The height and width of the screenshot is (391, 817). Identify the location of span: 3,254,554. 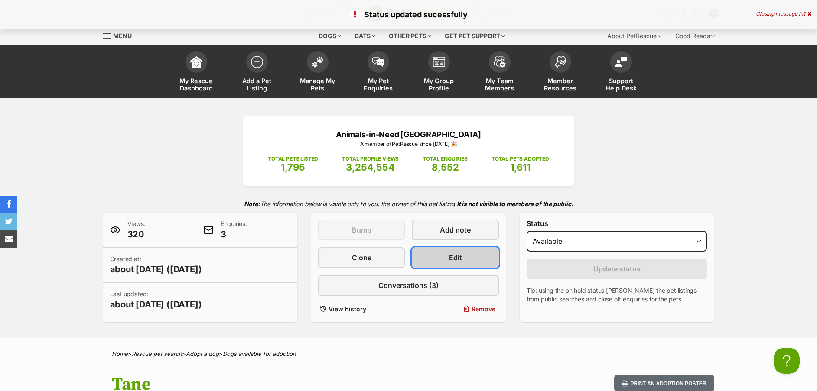
(370, 167).